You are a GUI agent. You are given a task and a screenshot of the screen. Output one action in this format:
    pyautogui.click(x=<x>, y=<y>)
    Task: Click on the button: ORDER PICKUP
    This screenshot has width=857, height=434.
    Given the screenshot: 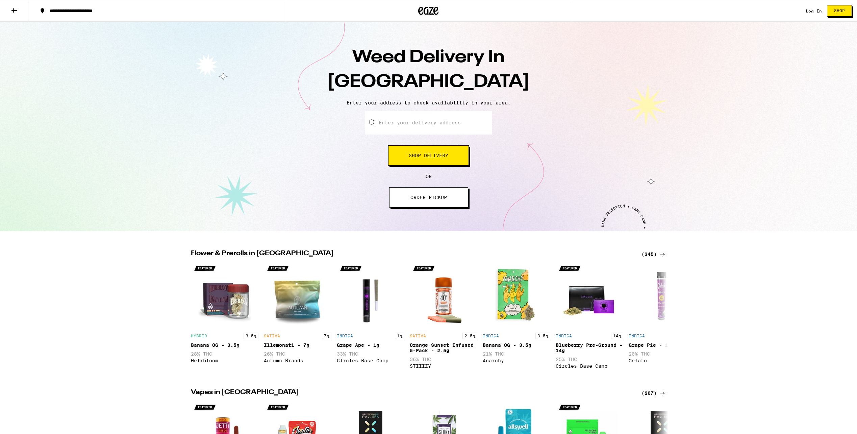 What is the action you would take?
    pyautogui.click(x=429, y=197)
    